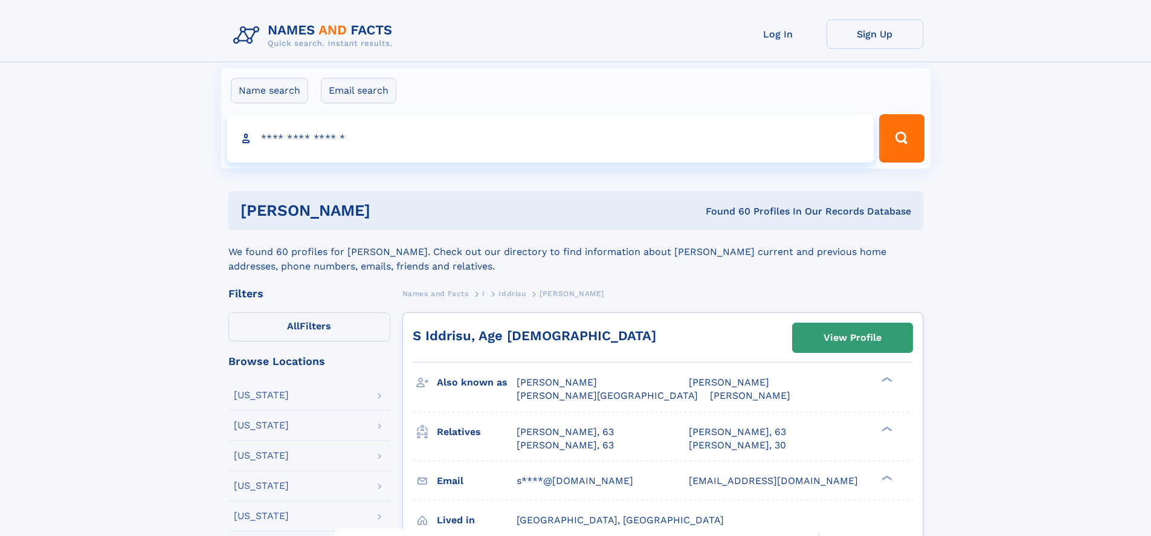 The width and height of the screenshot is (1151, 536). Describe the element at coordinates (901, 138) in the screenshot. I see `button: Search Button` at that location.